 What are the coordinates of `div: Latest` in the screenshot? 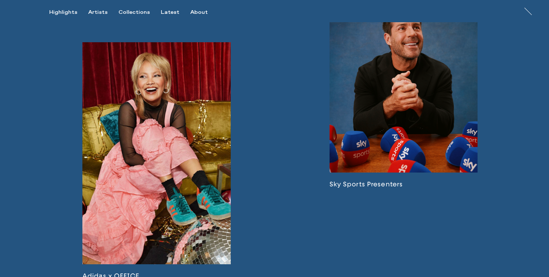 It's located at (170, 12).